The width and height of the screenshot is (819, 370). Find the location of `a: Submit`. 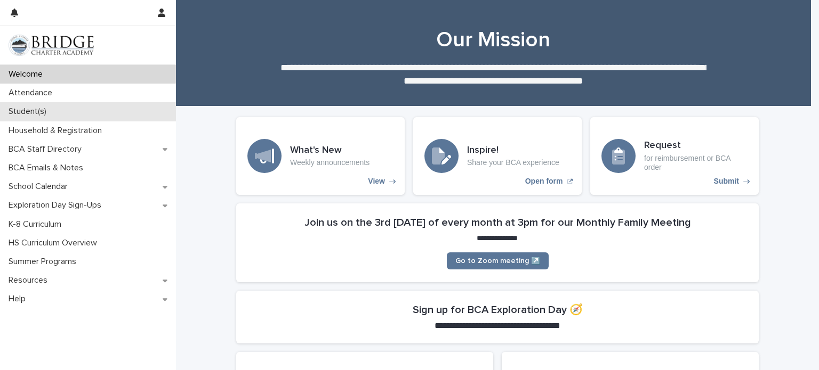

a: Submit is located at coordinates (674, 156).